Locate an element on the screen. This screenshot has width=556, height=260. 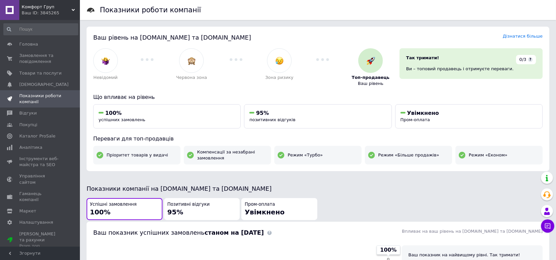
input: Пошук is located at coordinates (41, 29).